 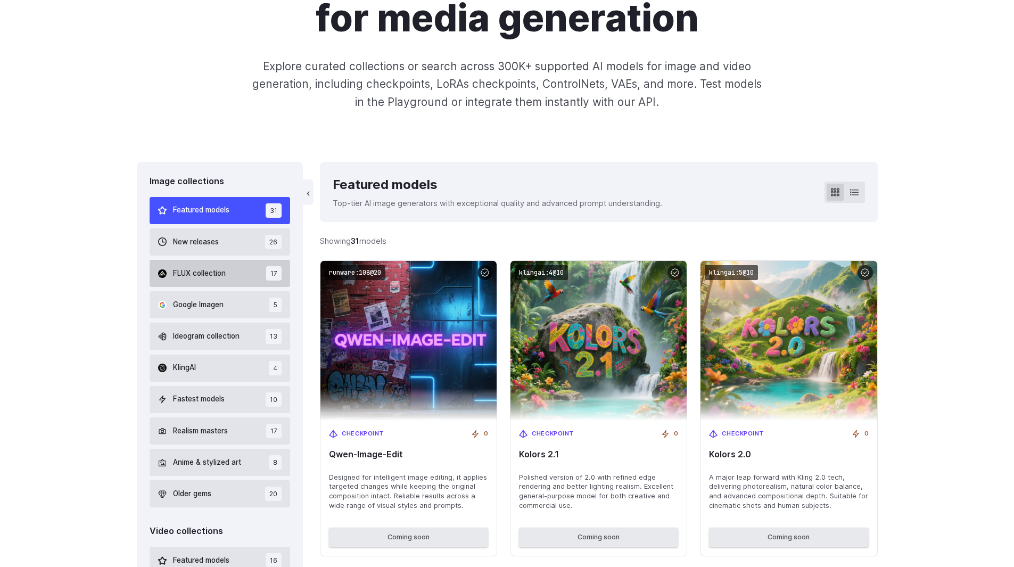 What do you see at coordinates (355, 272) in the screenshot?
I see `code: runware:108@20` at bounding box center [355, 272].